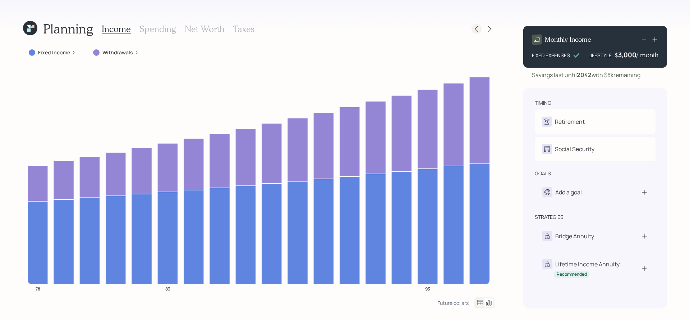  Describe the element at coordinates (428, 288) in the screenshot. I see `tspan: 93` at that location.